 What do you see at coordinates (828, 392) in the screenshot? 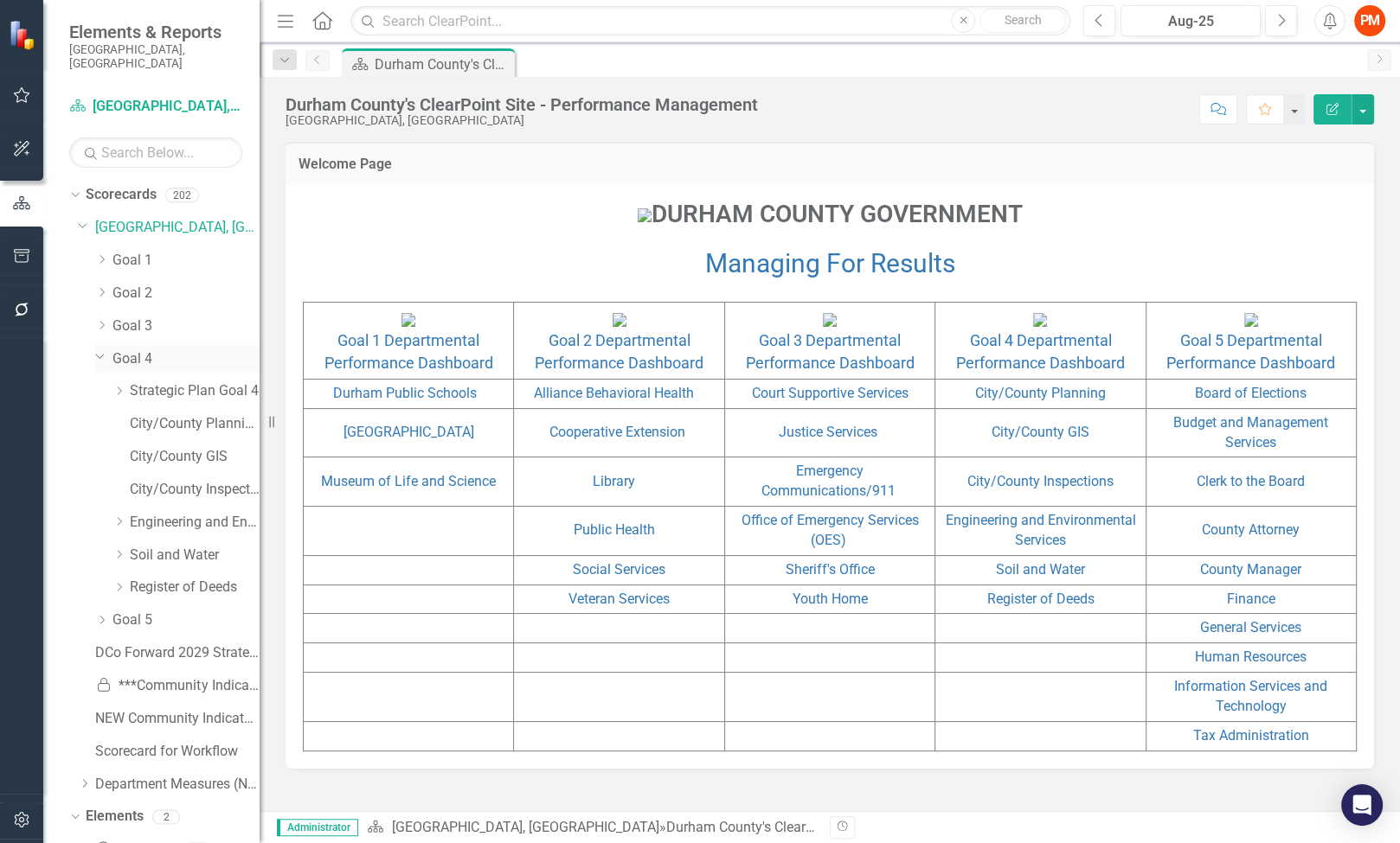
I see `a: Court Supportive Services` at bounding box center [828, 392].